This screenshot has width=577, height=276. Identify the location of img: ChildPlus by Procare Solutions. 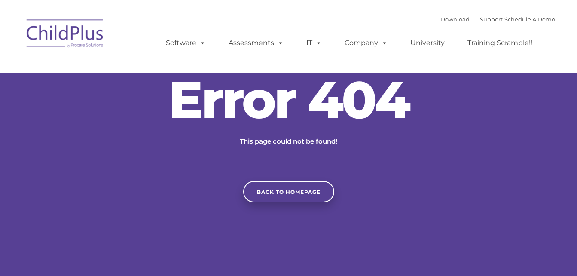
(65, 35).